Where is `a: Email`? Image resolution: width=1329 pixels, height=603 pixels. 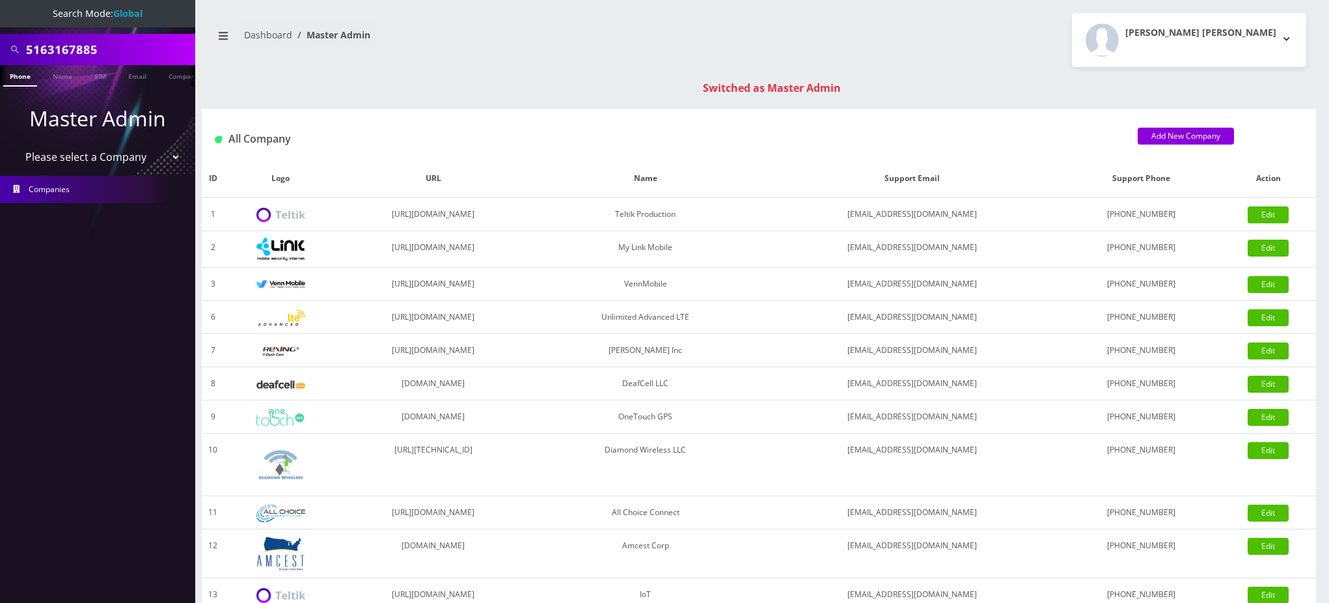 a: Email is located at coordinates (137, 75).